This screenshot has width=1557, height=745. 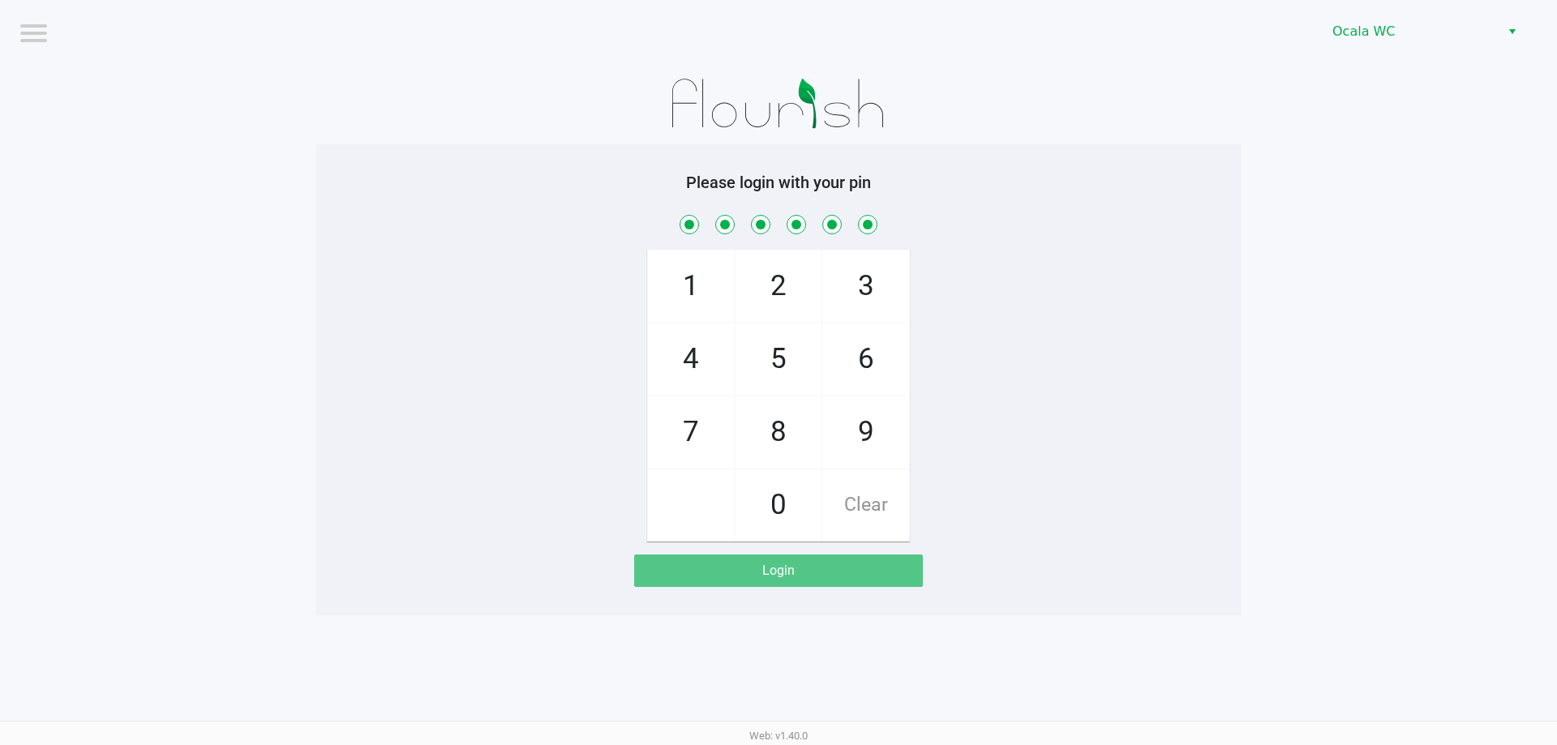 I want to click on span: 4, so click(x=691, y=359).